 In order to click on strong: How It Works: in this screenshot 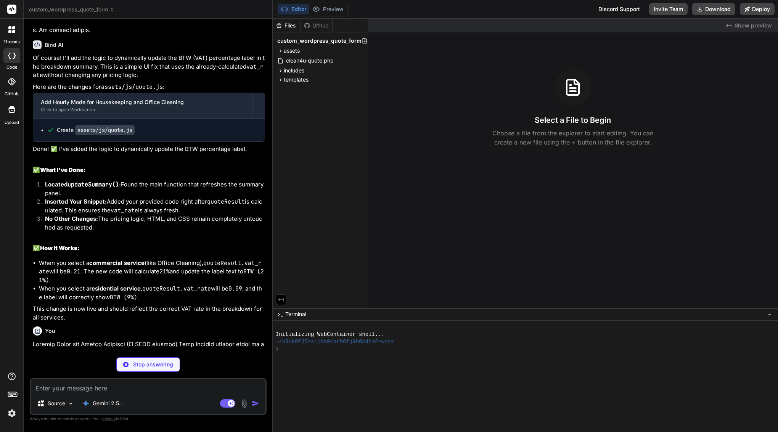, I will do `click(60, 248)`.